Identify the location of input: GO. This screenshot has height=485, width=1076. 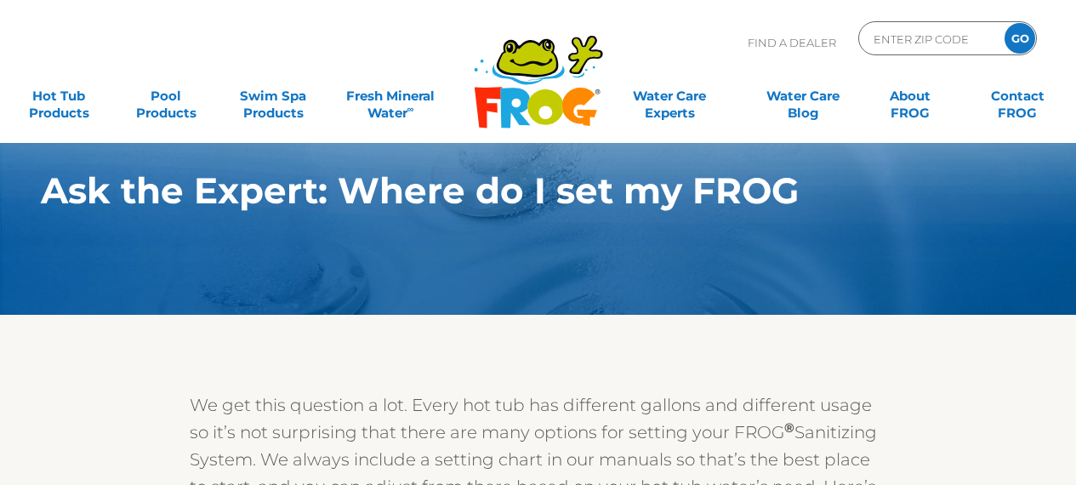
(1020, 38).